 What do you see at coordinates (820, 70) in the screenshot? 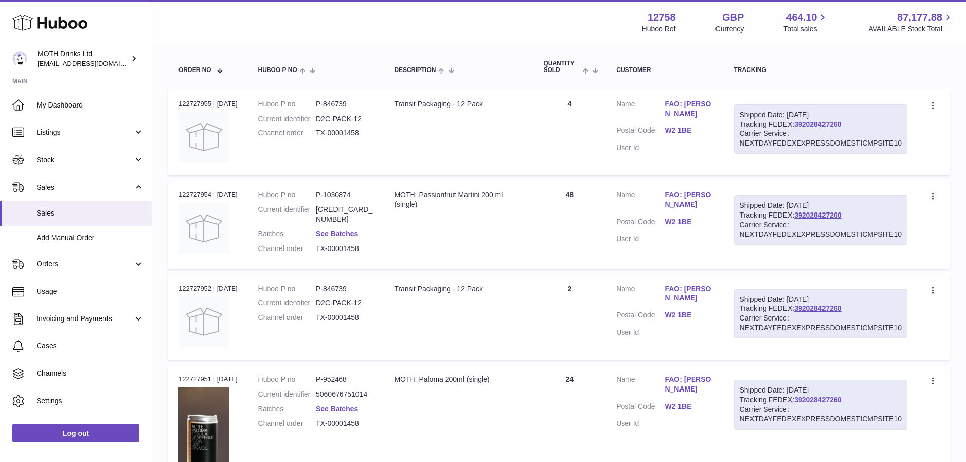
I see `div: Tracking` at bounding box center [820, 70].